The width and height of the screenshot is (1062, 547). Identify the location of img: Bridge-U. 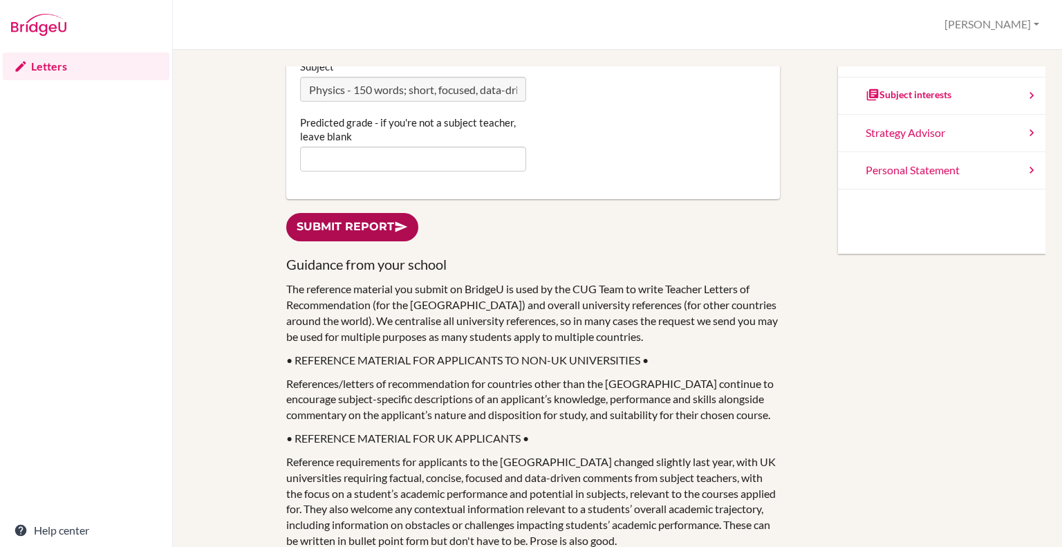
(39, 25).